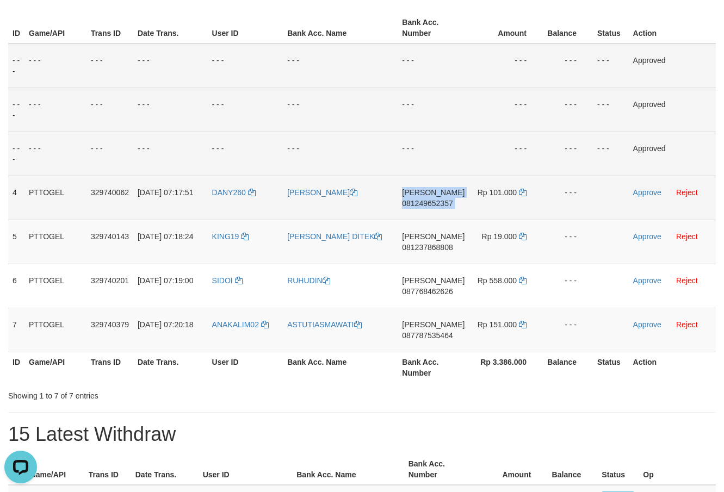 This screenshot has width=724, height=492. Describe the element at coordinates (361, 434) in the screenshot. I see `h1: 15 Latest Withdraw` at that location.